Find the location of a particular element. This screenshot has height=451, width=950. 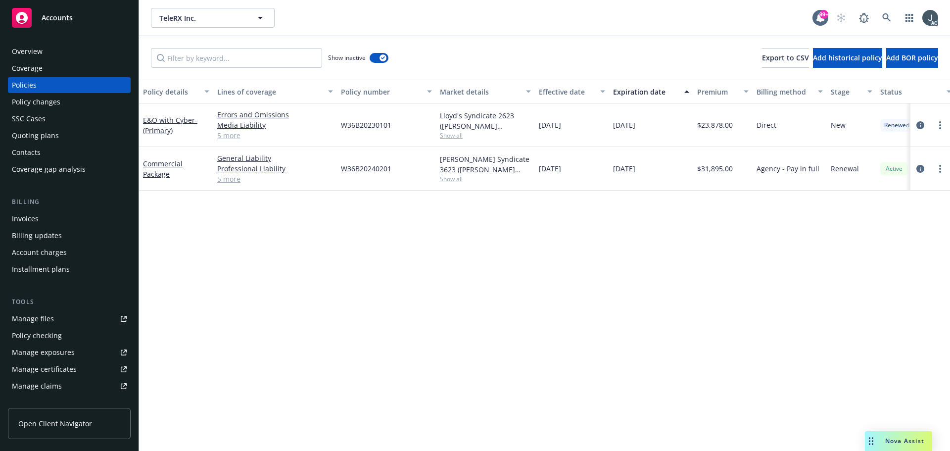

span: Export to CSV is located at coordinates (785, 57).